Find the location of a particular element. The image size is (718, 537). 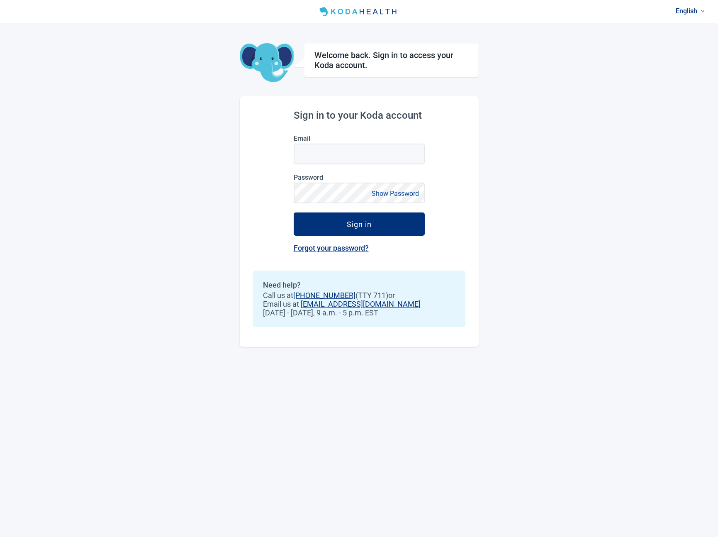

button: Show Password is located at coordinates (395, 193).